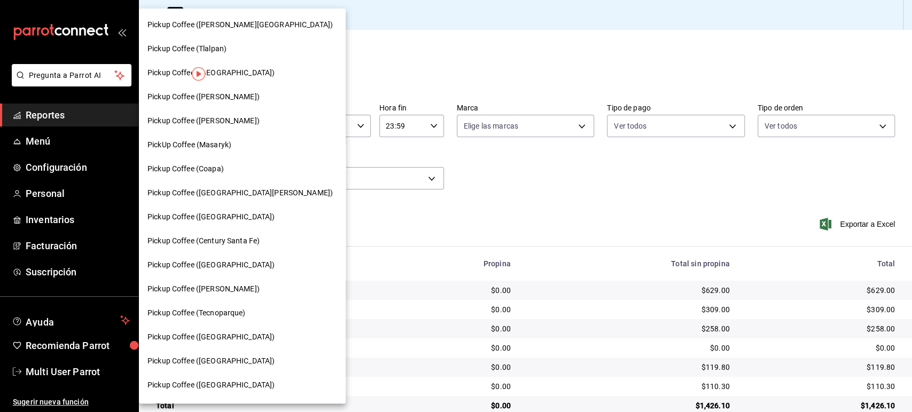 The height and width of the screenshot is (412, 912). What do you see at coordinates (187, 49) in the screenshot?
I see `span: Pickup Coffee (Tlalpan)` at bounding box center [187, 49].